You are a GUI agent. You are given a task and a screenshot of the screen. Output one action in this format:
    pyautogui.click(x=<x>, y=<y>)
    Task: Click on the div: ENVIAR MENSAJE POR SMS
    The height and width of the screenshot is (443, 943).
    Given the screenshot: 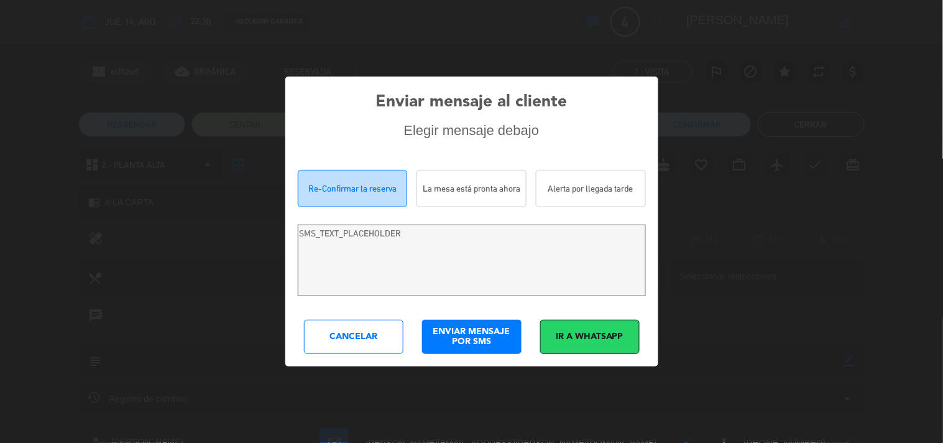 What is the action you would take?
    pyautogui.click(x=472, y=336)
    